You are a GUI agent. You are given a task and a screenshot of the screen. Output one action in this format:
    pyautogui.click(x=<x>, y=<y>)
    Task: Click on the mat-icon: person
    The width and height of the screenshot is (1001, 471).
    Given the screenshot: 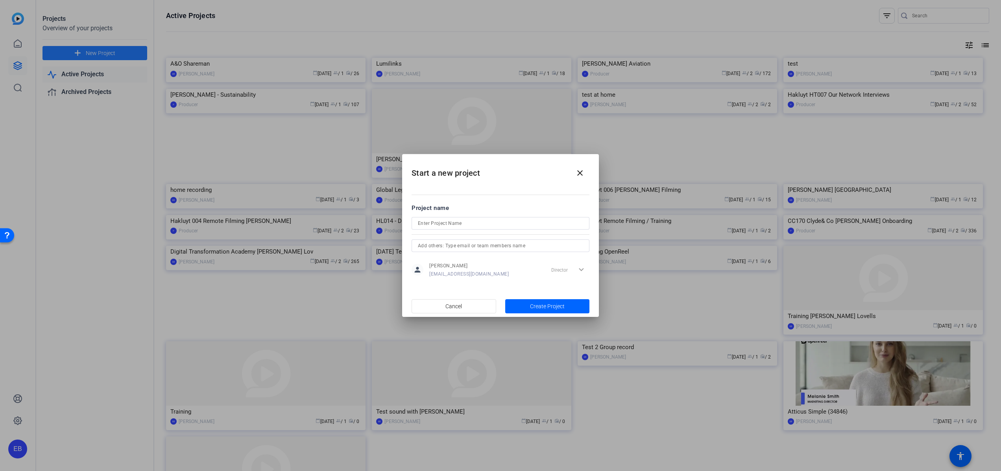 What is the action you would take?
    pyautogui.click(x=417, y=270)
    